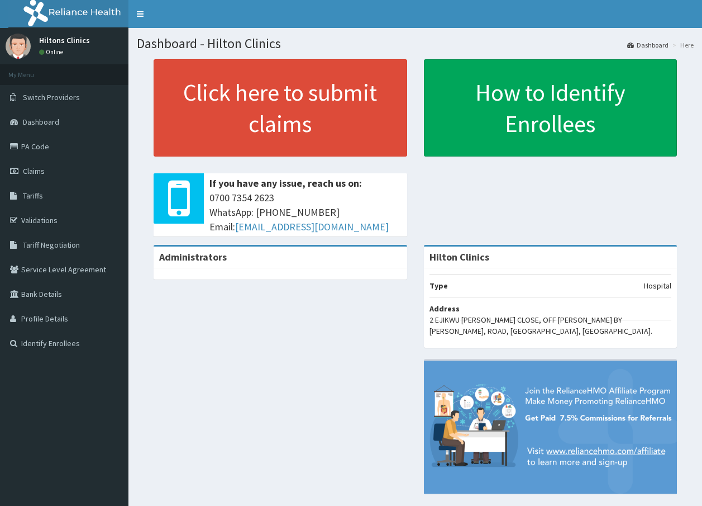 This screenshot has height=506, width=702. Describe the element at coordinates (658, 286) in the screenshot. I see `p: Hospital` at that location.